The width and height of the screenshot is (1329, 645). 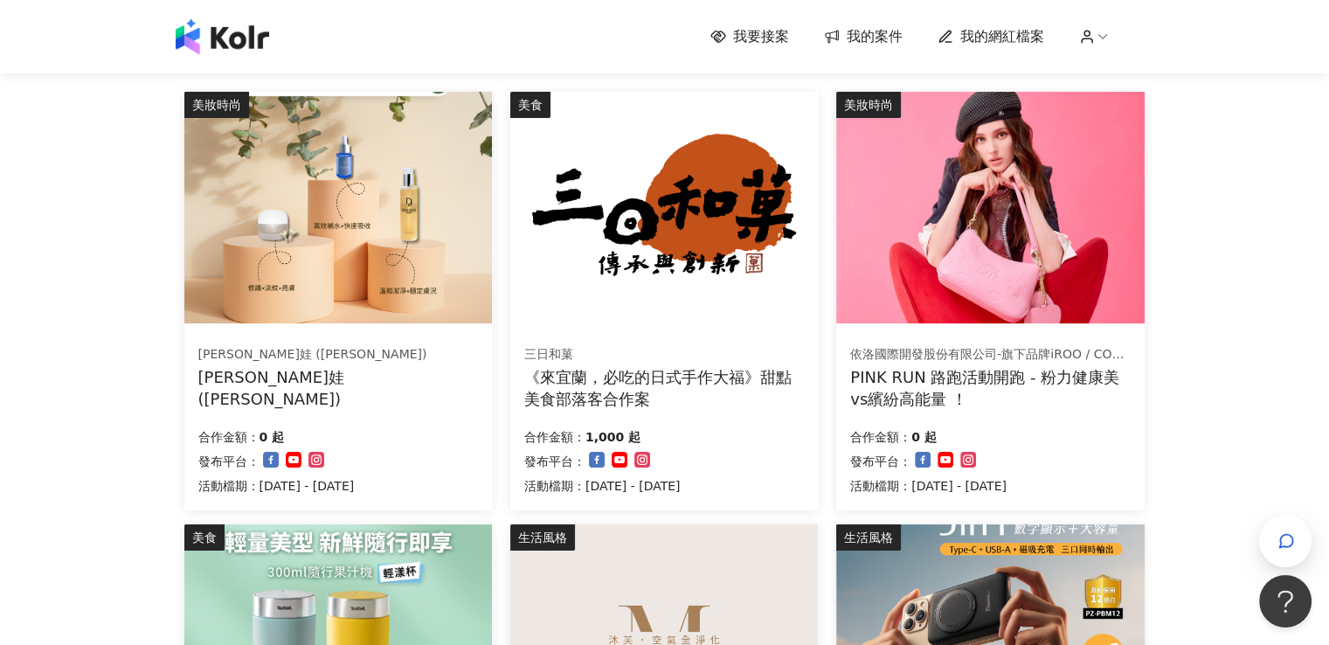 I want to click on span: 我的網紅檔案, so click(x=1003, y=37).